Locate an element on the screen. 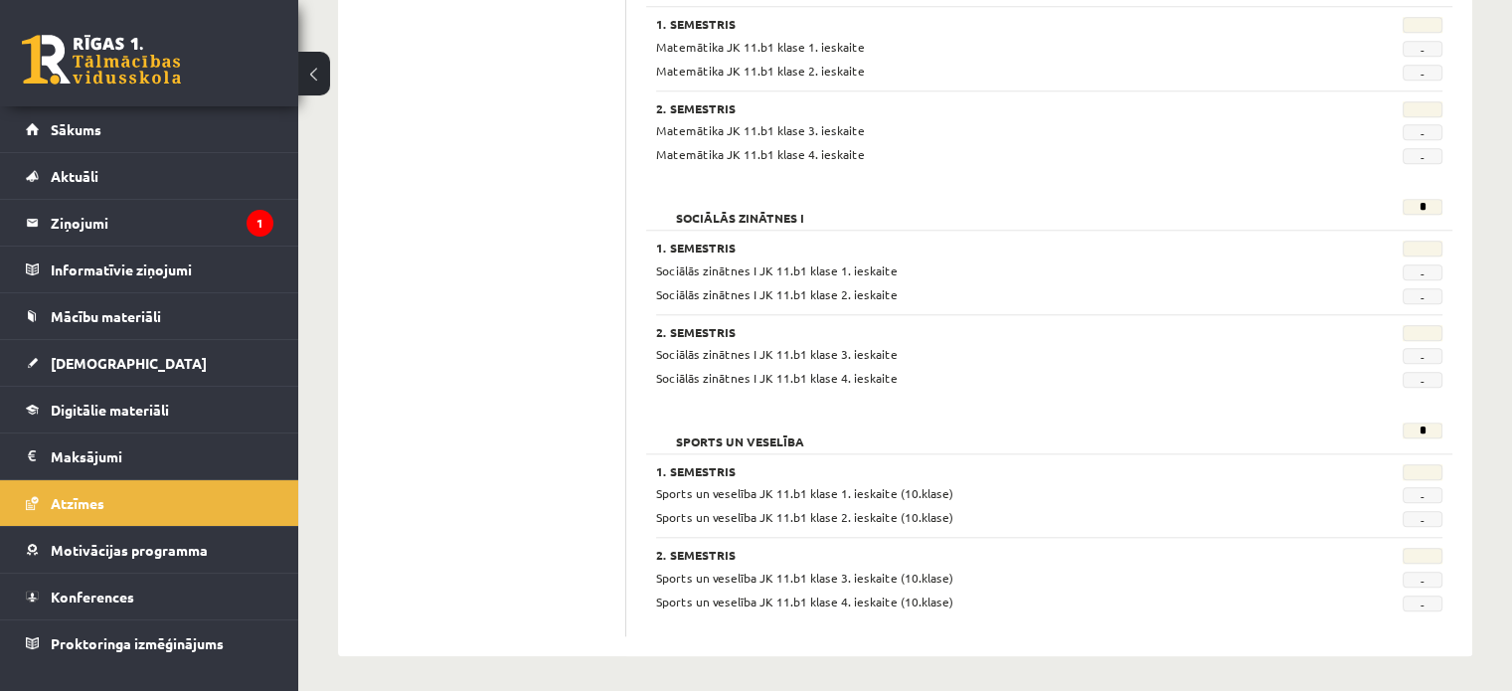 This screenshot has height=691, width=1512. span: Sākums is located at coordinates (76, 129).